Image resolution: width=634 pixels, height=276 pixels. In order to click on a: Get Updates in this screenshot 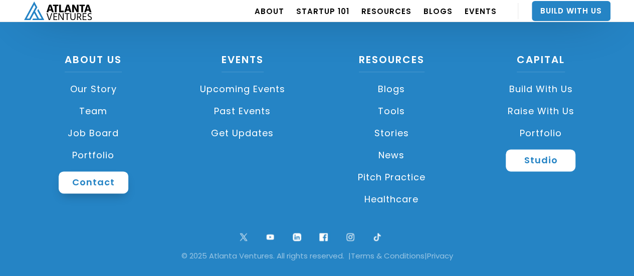, I will do `click(243, 133)`.